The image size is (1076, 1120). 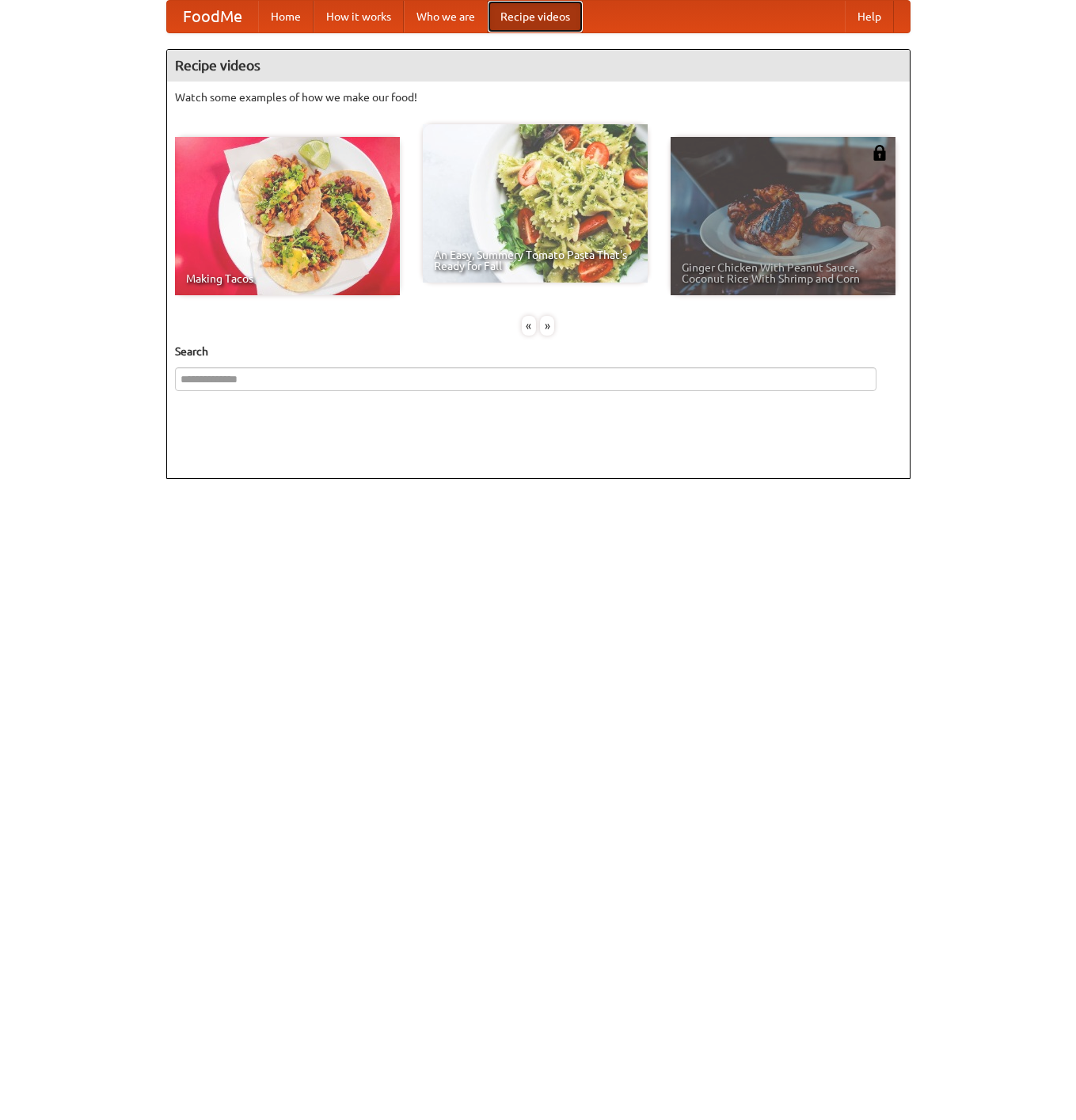 What do you see at coordinates (535, 203) in the screenshot?
I see `a: An Easy, Summery Tomato Pasta That's Ready for Fall` at bounding box center [535, 203].